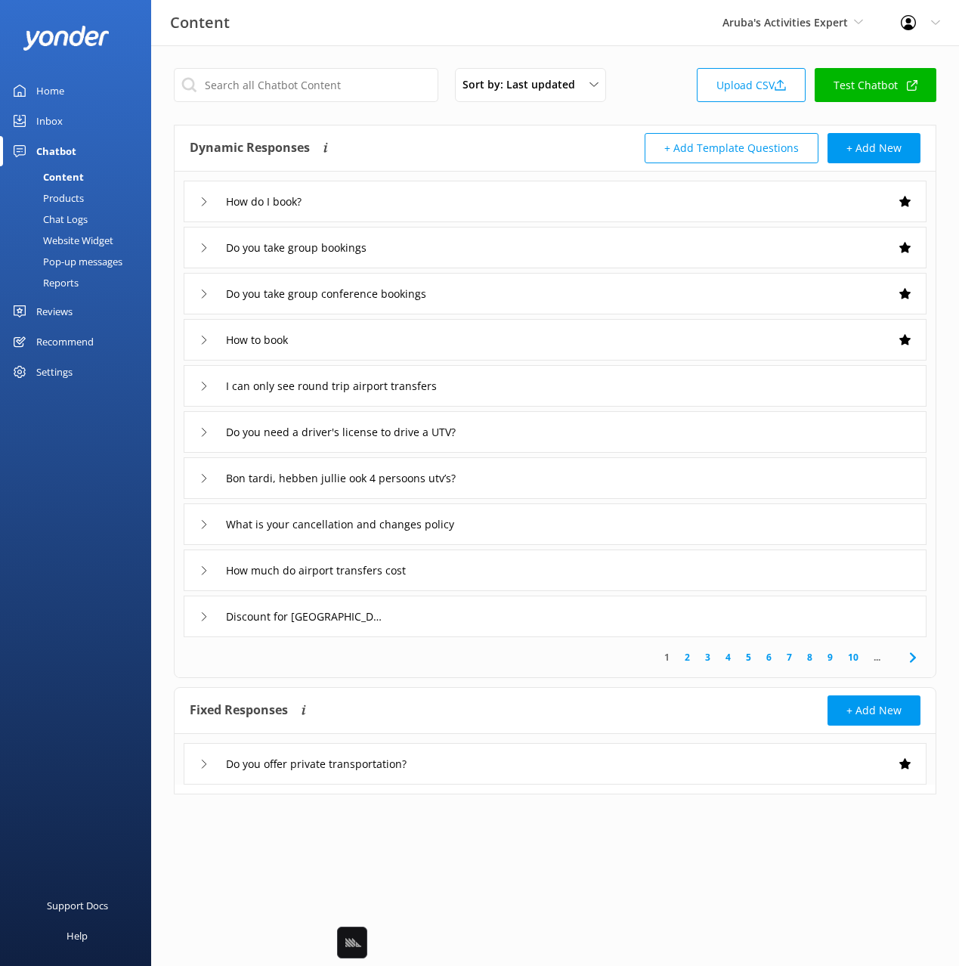  I want to click on a: 7, so click(789, 657).